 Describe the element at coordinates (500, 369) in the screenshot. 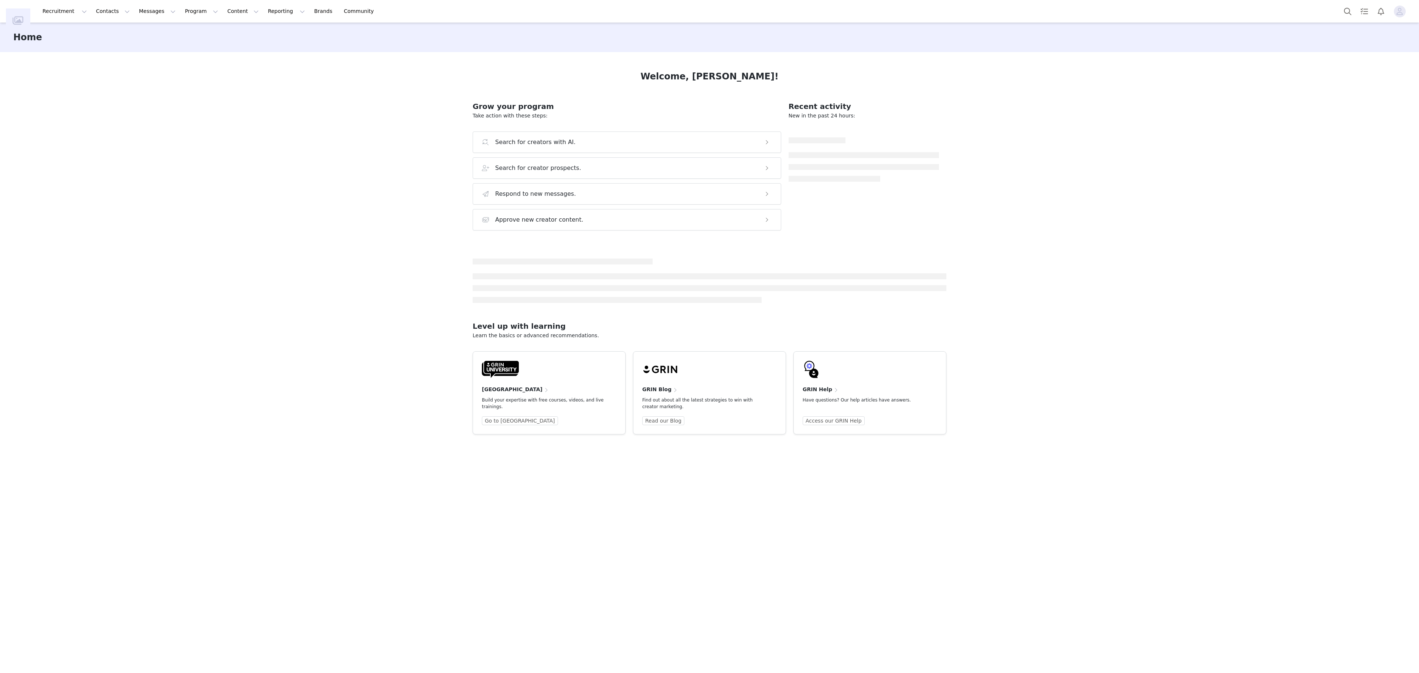

I see `img: GRIN-University-Logo-Black.svg` at that location.